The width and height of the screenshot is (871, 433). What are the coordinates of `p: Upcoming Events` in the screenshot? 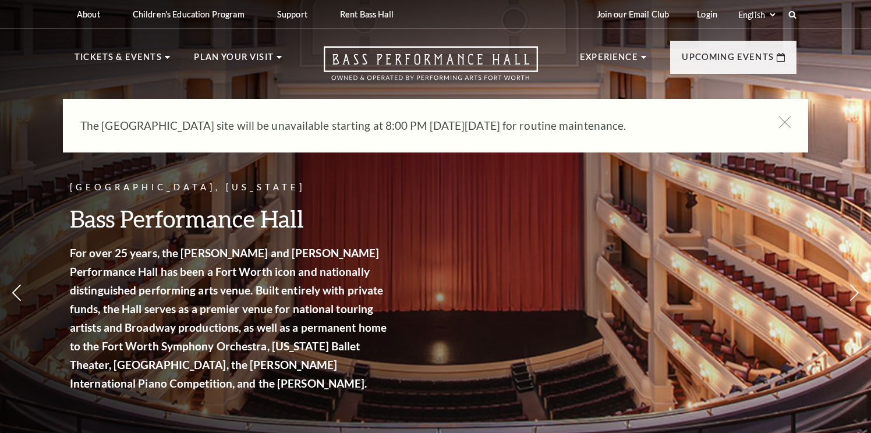 It's located at (728, 61).